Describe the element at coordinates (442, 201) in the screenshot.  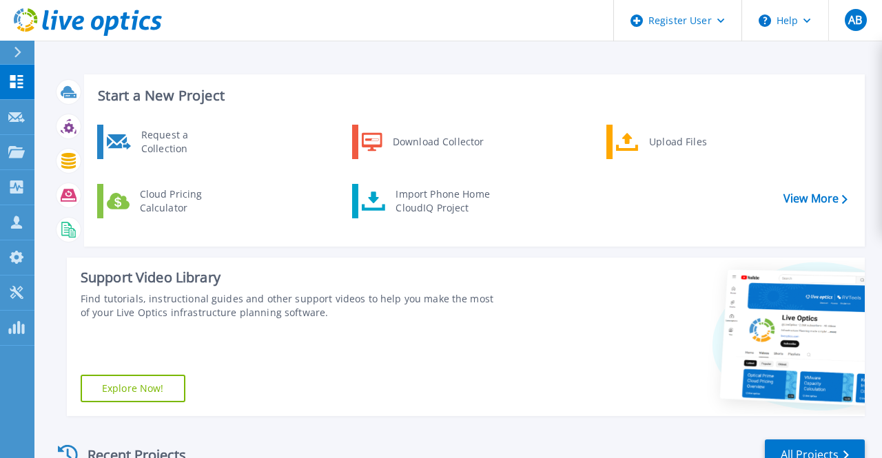
I see `div: Import Phone Home CloudIQ Project` at that location.